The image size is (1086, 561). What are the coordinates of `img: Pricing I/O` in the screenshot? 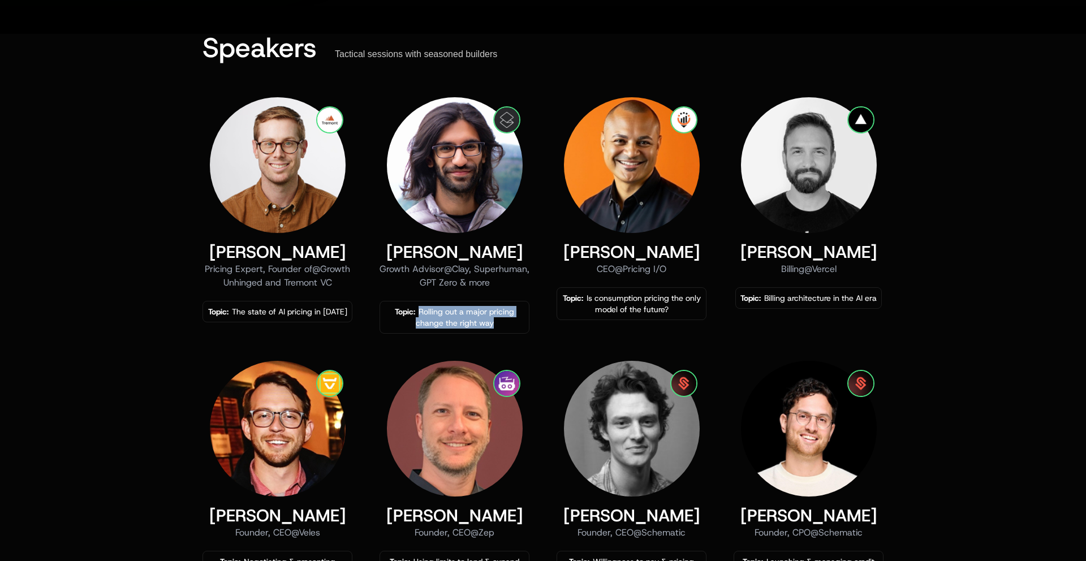 It's located at (684, 120).